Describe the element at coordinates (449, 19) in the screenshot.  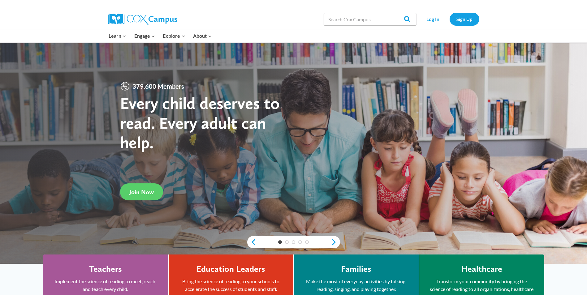
I see `nav: Secondary Navigation` at that location.